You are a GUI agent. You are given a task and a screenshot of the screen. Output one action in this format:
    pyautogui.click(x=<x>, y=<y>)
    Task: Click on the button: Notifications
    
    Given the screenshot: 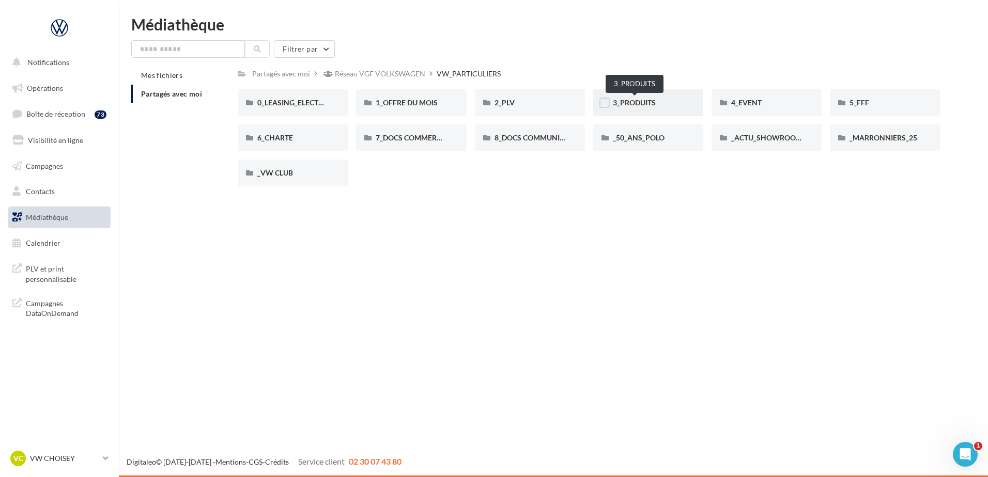 What is the action you would take?
    pyautogui.click(x=57, y=63)
    